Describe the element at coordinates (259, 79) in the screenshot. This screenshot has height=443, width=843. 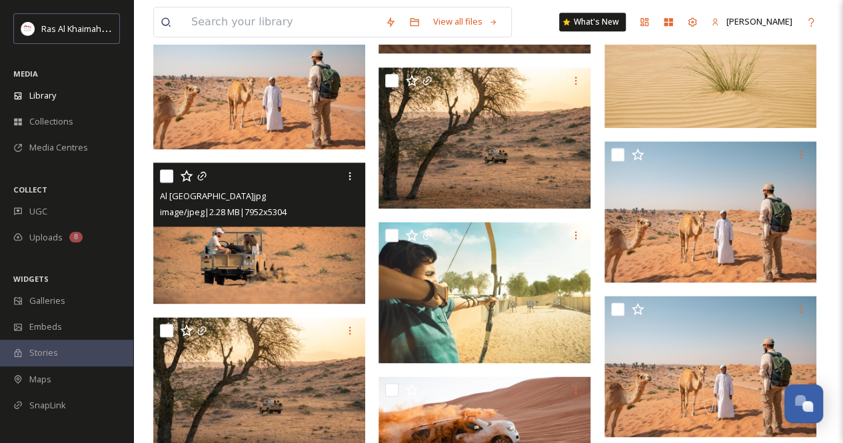
I see `img: Ras Al Khaimah desert.jpg` at that location.